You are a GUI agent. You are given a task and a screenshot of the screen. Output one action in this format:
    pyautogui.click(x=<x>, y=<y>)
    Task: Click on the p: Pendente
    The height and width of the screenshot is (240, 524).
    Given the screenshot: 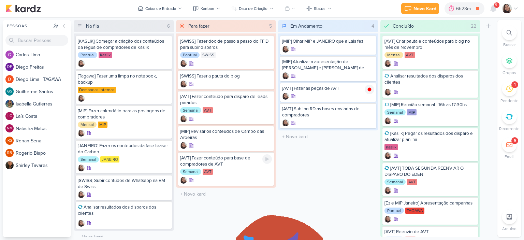 What is the action you would take?
    pyautogui.click(x=510, y=101)
    